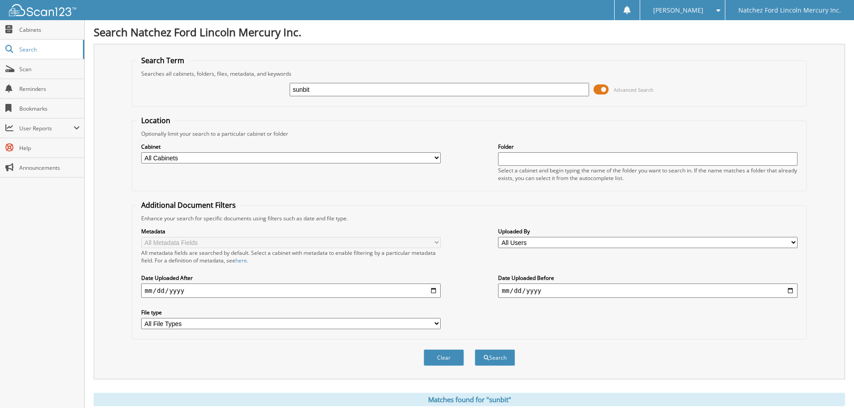 The height and width of the screenshot is (408, 854). What do you see at coordinates (49, 108) in the screenshot?
I see `span: Bookmarks` at bounding box center [49, 108].